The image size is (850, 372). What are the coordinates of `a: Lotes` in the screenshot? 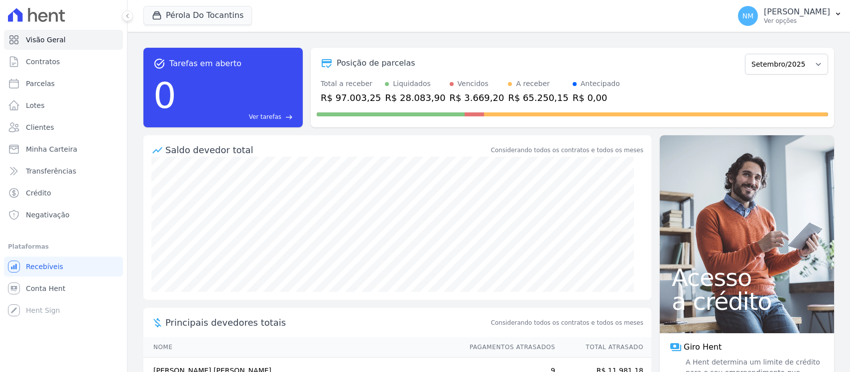 It's located at (63, 106).